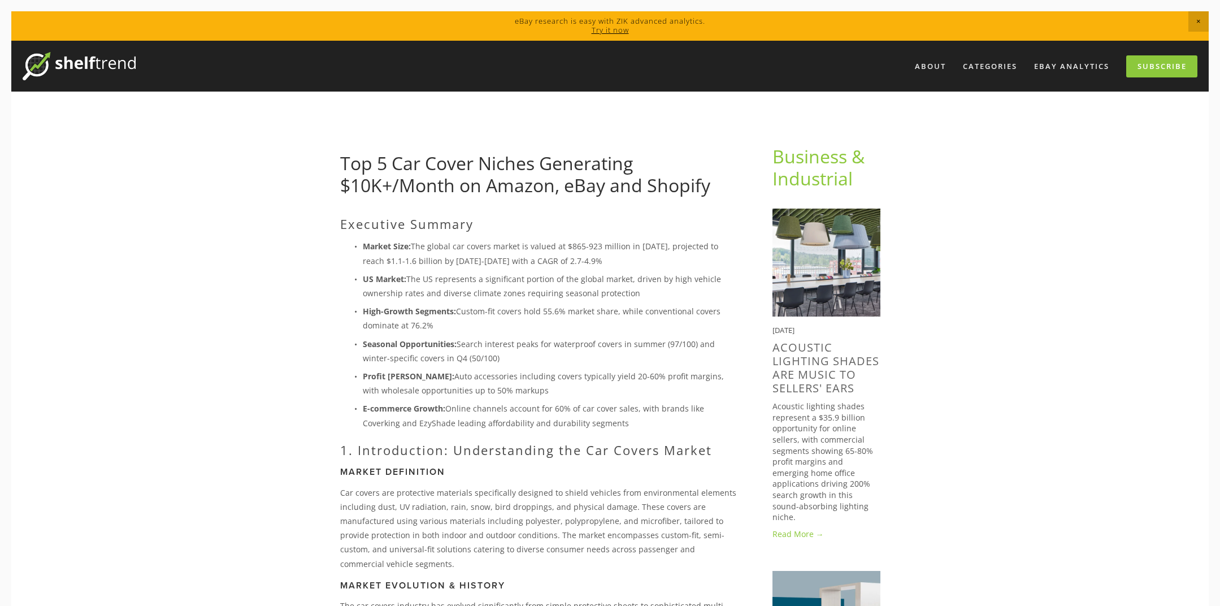 Image resolution: width=1220 pixels, height=606 pixels. What do you see at coordinates (538, 528) in the screenshot?
I see `p: Car covers are protective materials specifically designed to shield vehicles from environmental e...` at bounding box center [538, 528].